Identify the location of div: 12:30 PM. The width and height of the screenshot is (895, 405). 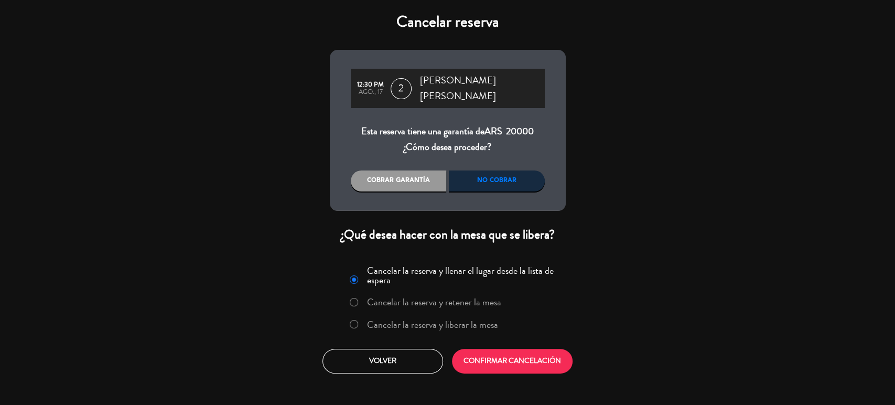
(371, 85).